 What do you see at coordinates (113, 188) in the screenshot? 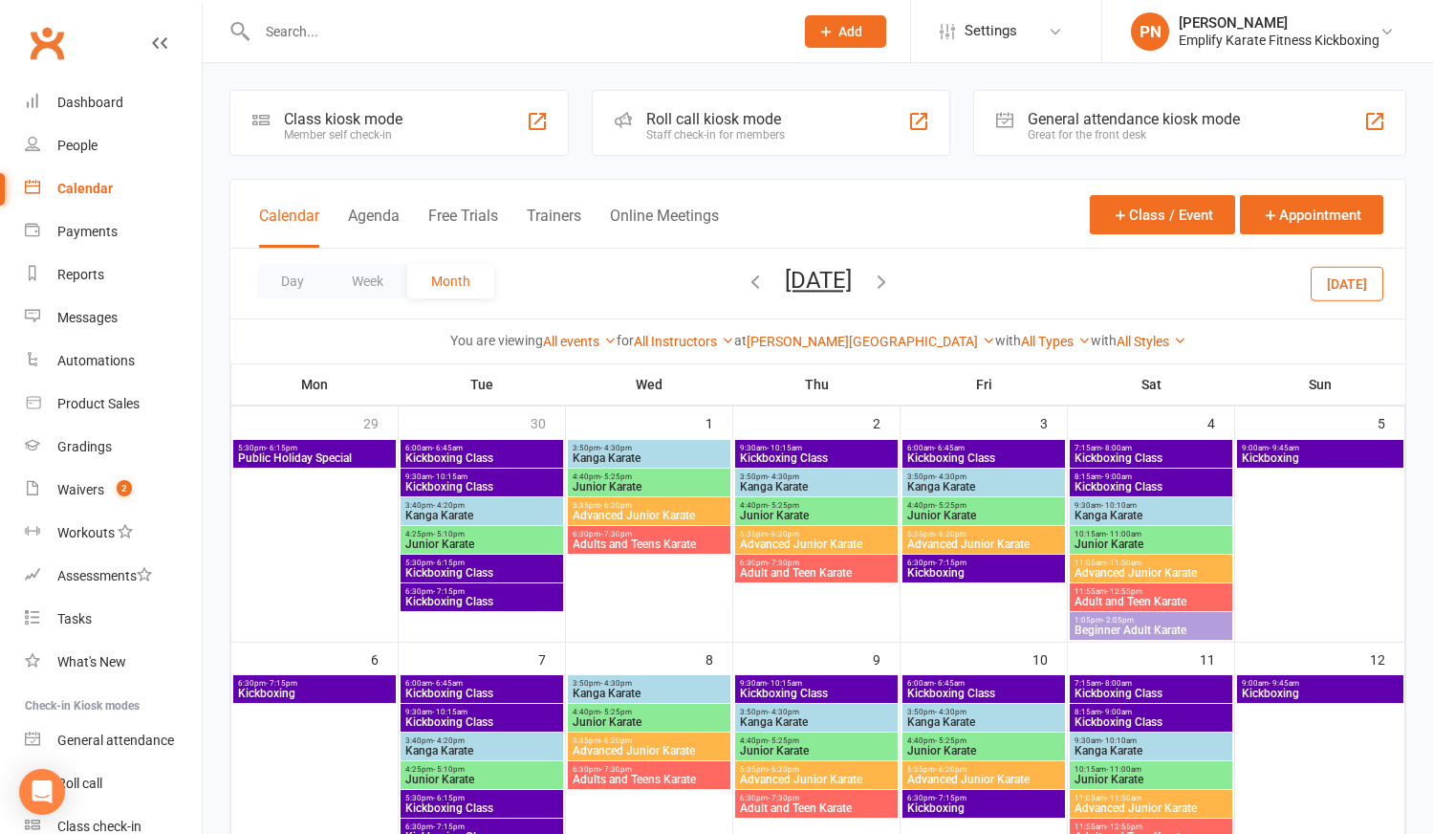
I see `a: Calendar` at bounding box center [113, 188].